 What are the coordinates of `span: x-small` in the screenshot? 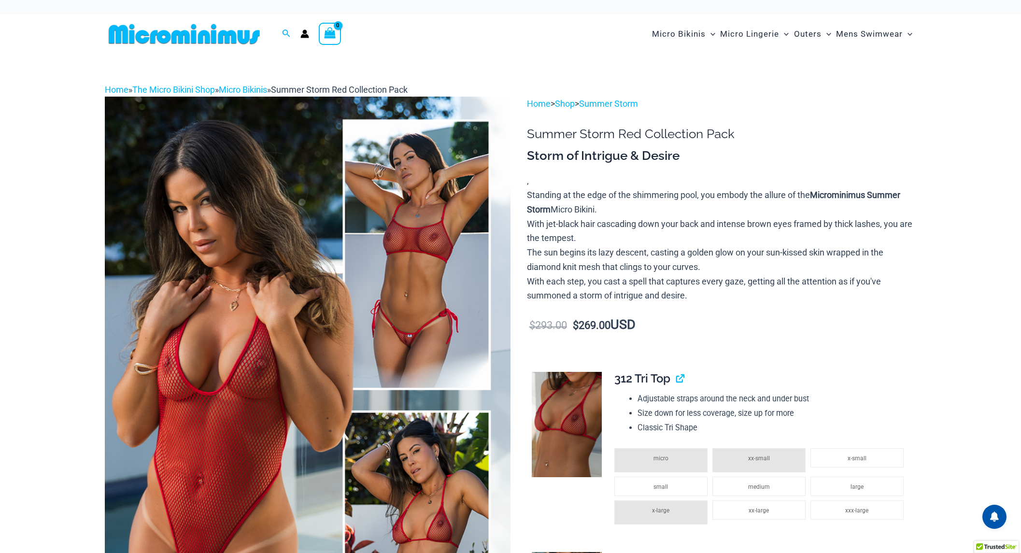 It's located at (857, 458).